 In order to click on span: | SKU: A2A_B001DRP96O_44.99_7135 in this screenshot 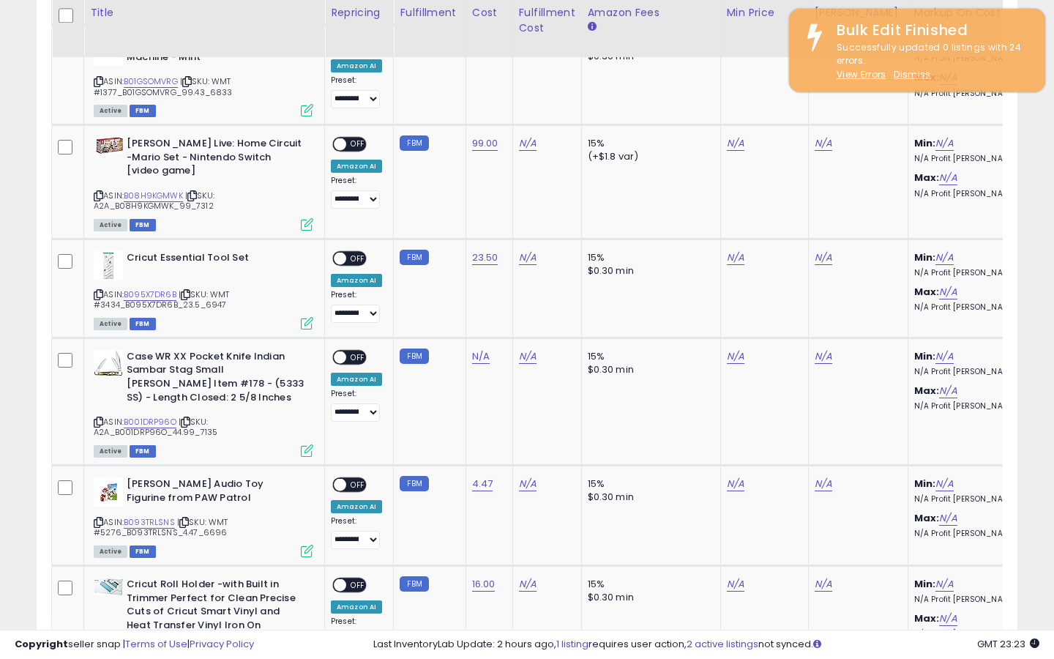, I will do `click(155, 427)`.